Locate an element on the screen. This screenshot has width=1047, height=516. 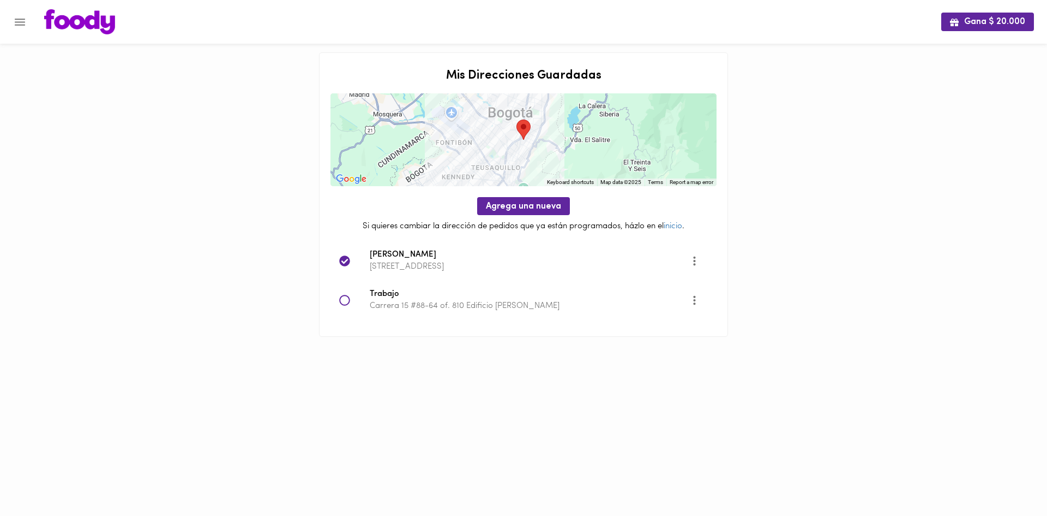
span: Gana $ 20.000 is located at coordinates (988, 22).